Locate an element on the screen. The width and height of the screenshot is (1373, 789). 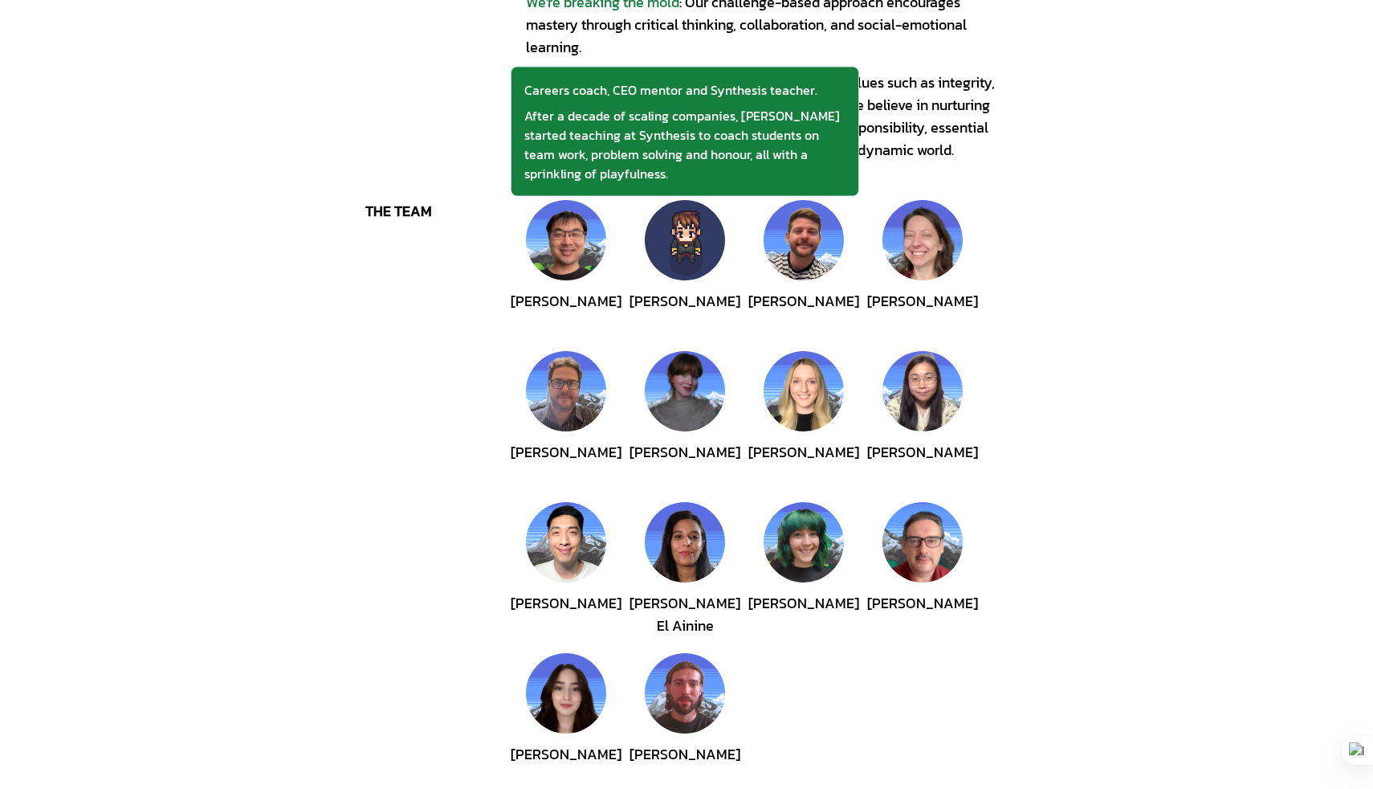
div: Careers coach, CEO mentor and Synthesis teacher. is located at coordinates (685, 90).